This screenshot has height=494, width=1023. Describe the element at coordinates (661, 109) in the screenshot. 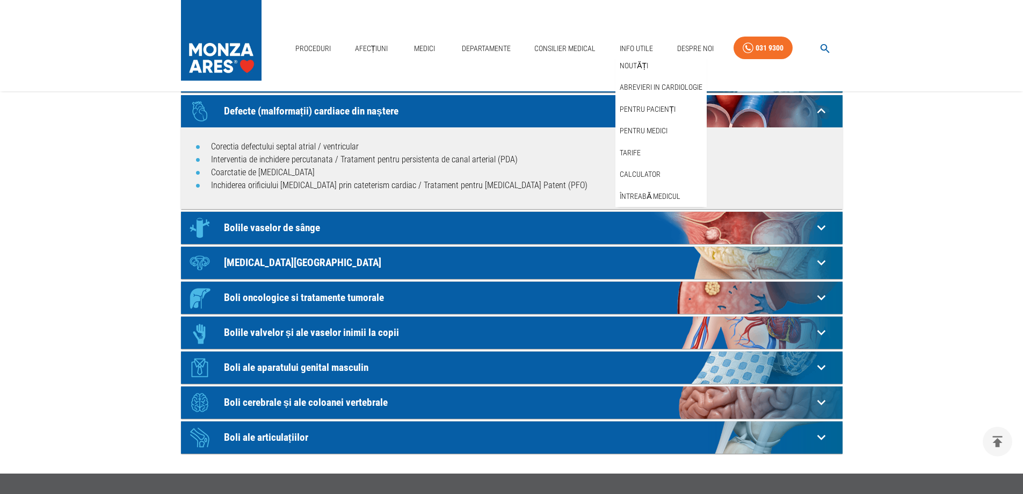

I see `div: Pentru pacienți` at that location.